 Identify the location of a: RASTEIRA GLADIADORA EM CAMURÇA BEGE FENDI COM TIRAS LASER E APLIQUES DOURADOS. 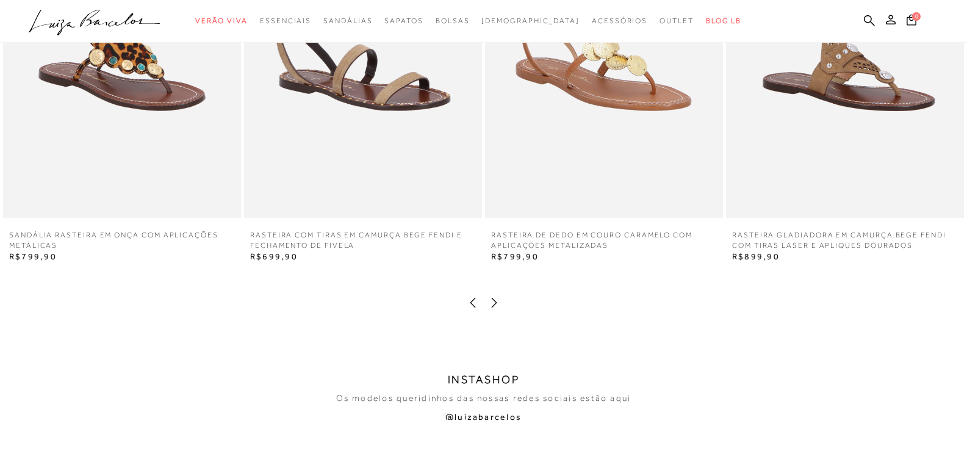
(845, 240).